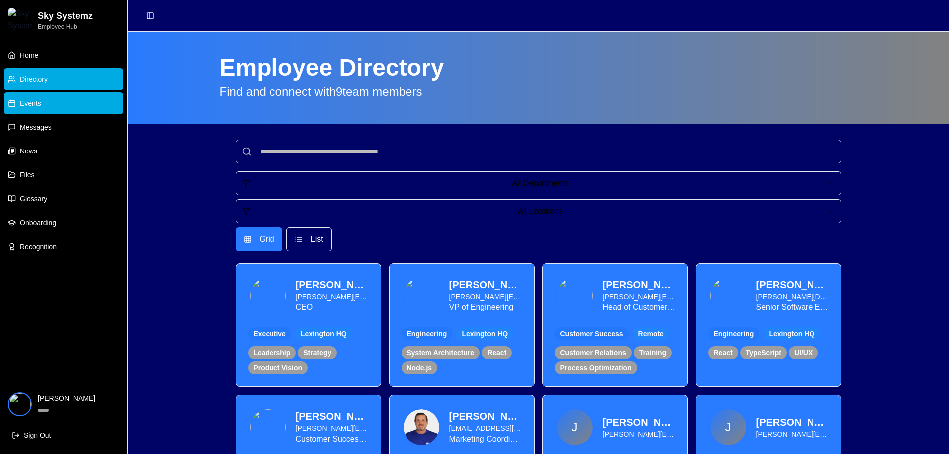 This screenshot has height=454, width=949. I want to click on span: News, so click(28, 151).